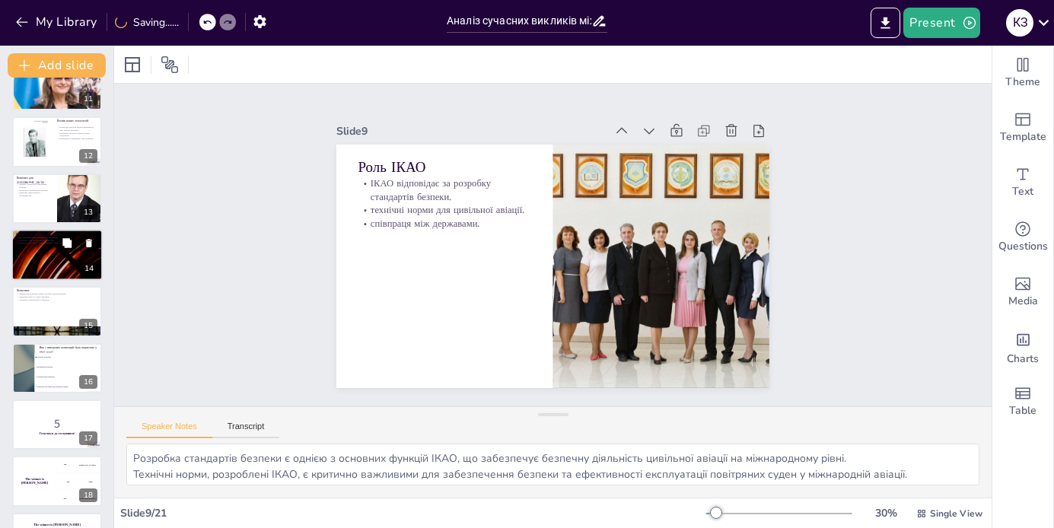  I want to click on div: 300, so click(79, 499).